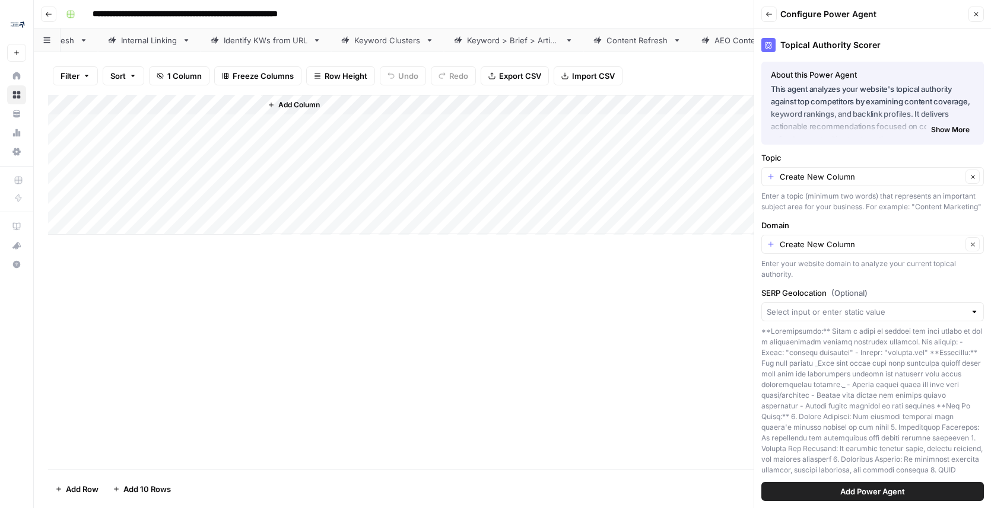 Image resolution: width=991 pixels, height=508 pixels. I want to click on button: Show More, so click(950, 130).